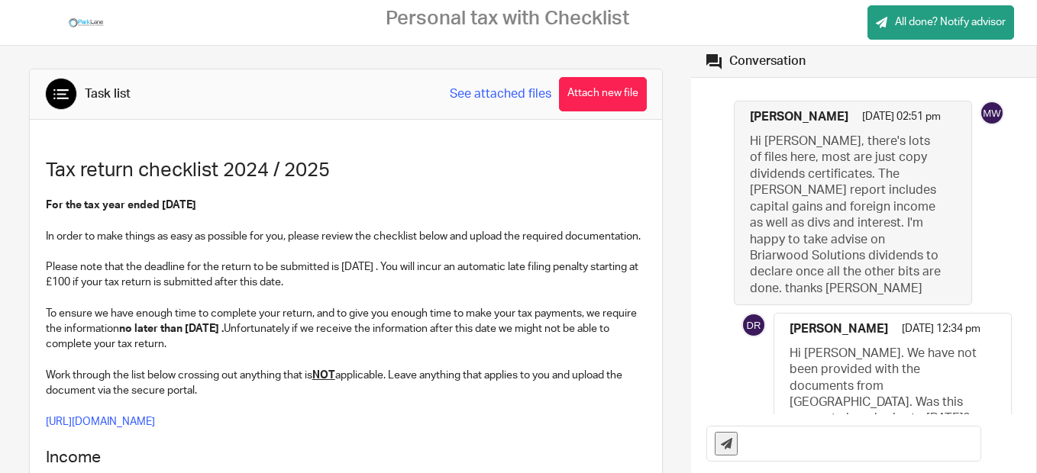 Image resolution: width=1037 pixels, height=473 pixels. I want to click on u: NOT, so click(324, 376).